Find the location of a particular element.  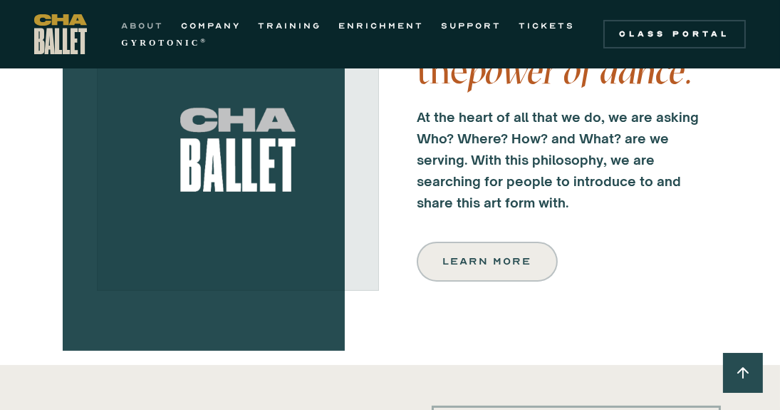

div: Class Portal is located at coordinates (675, 34).